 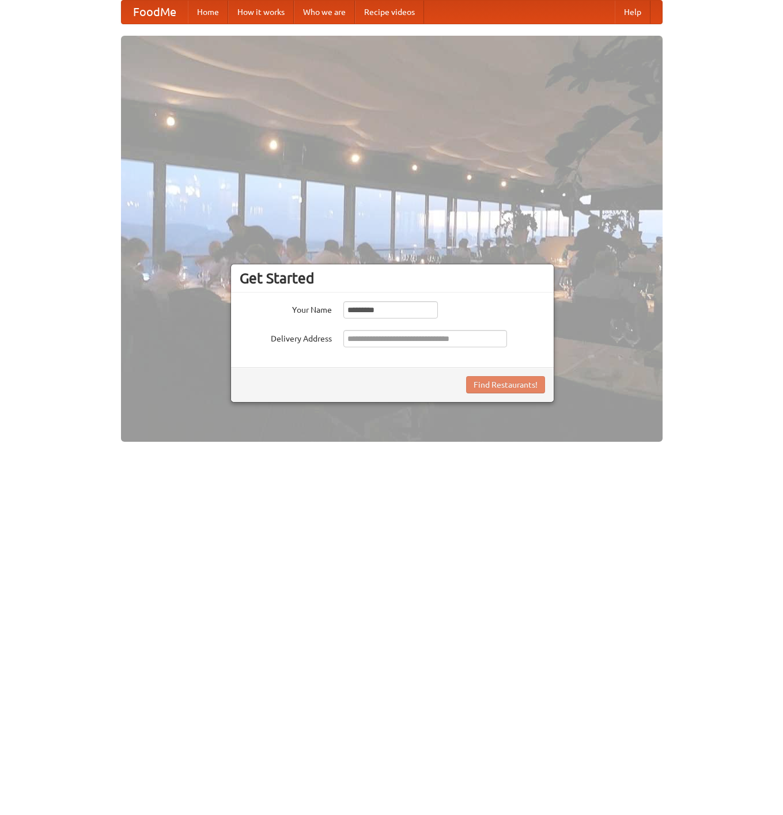 I want to click on a: How it works, so click(x=261, y=12).